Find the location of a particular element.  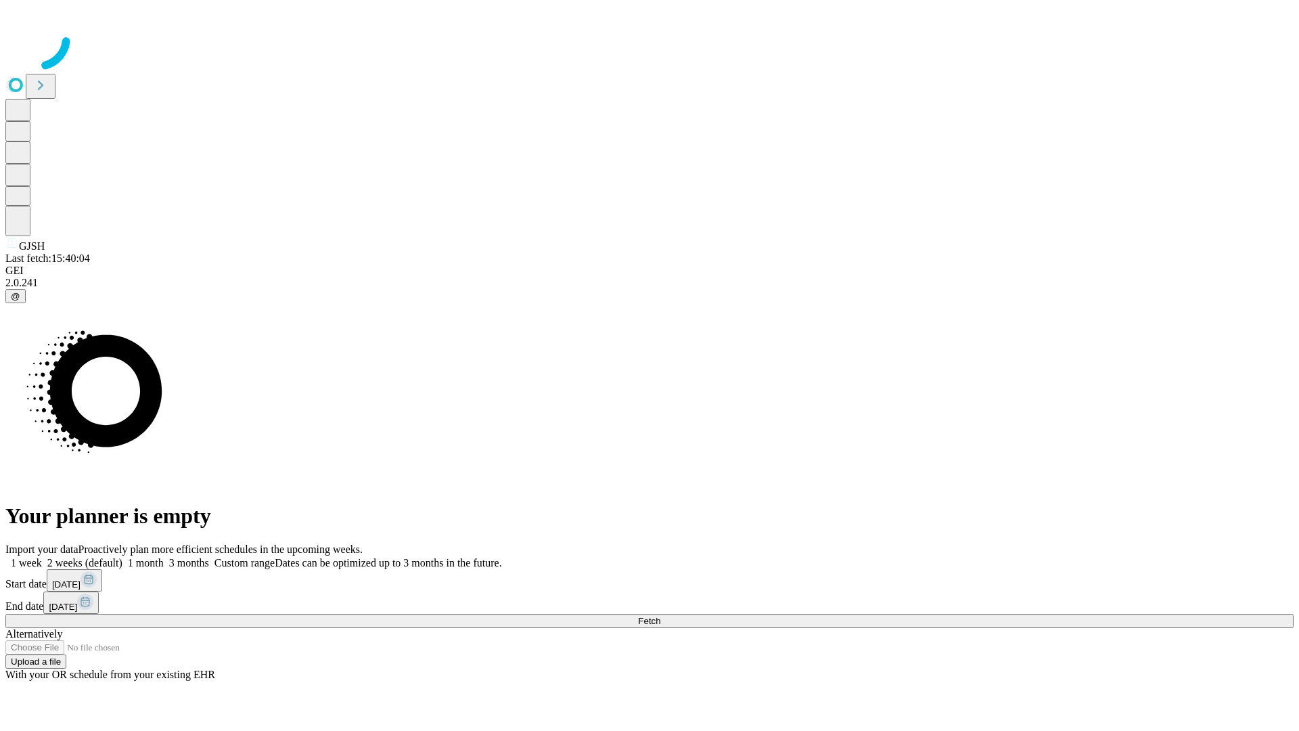

span: Custom range is located at coordinates (244, 562).